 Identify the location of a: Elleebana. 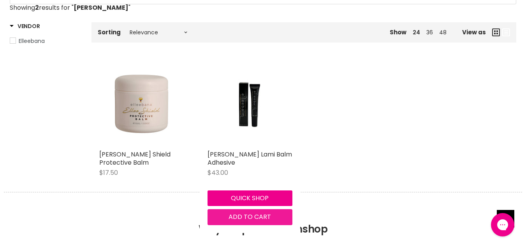
(46, 41).